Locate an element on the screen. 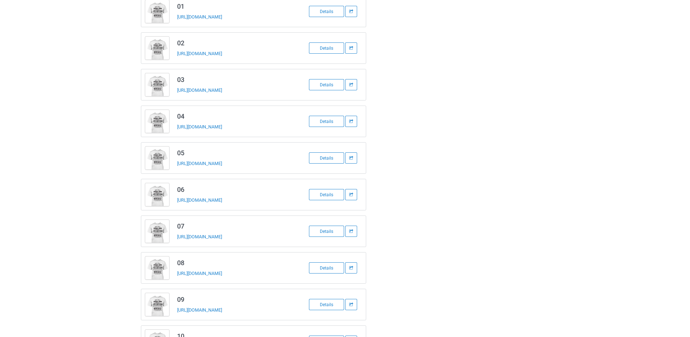 This screenshot has height=337, width=690. h3: 09 is located at coordinates (234, 299).